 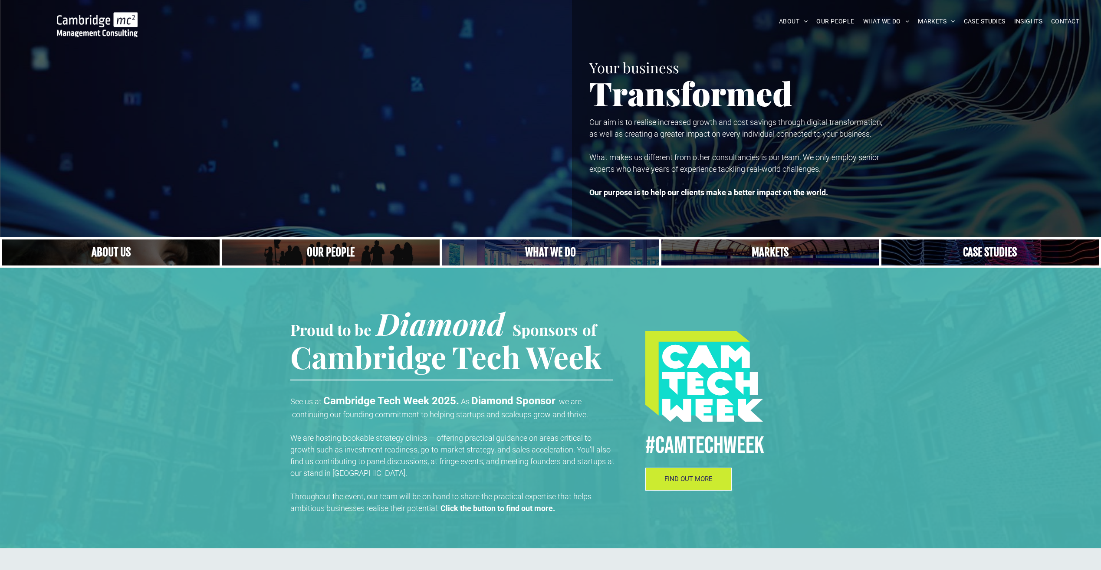 I want to click on a: Your Business Transformed | Cambridge Management Consulting, so click(x=97, y=18).